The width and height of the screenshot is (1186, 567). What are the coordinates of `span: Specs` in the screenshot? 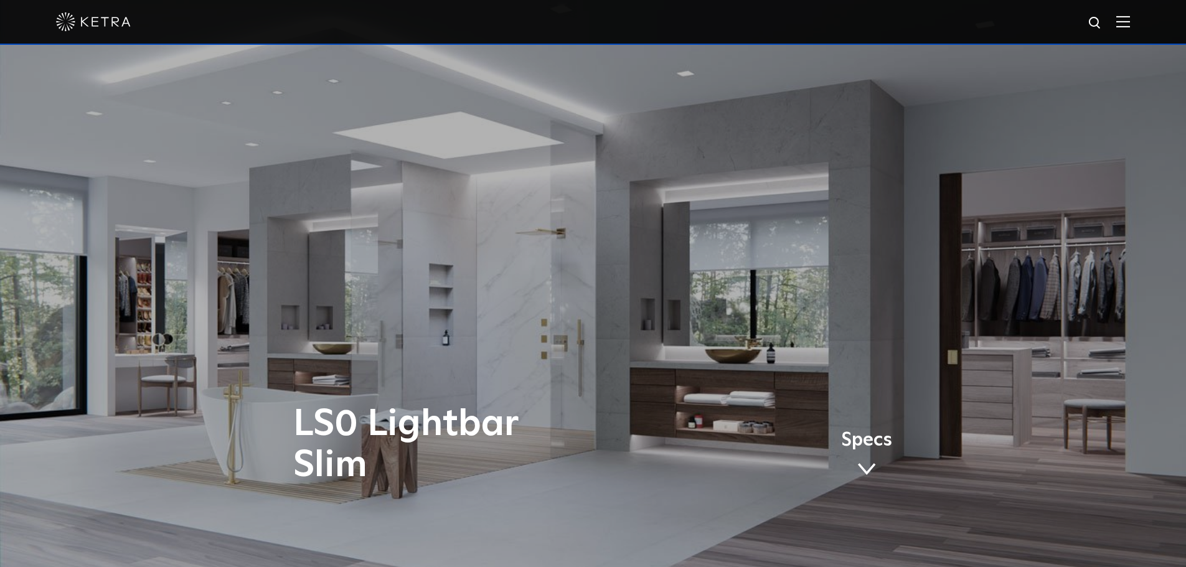 It's located at (866, 440).